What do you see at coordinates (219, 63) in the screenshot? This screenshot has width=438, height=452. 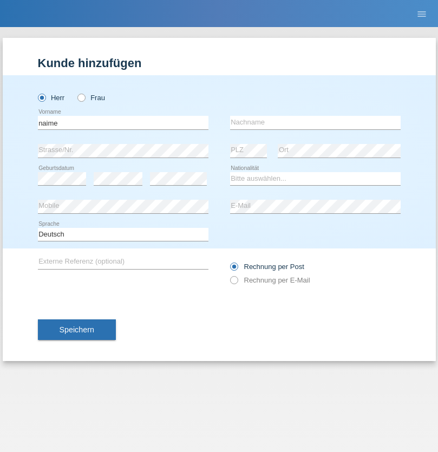 I see `h1: Kunde hinzufügen` at bounding box center [219, 63].